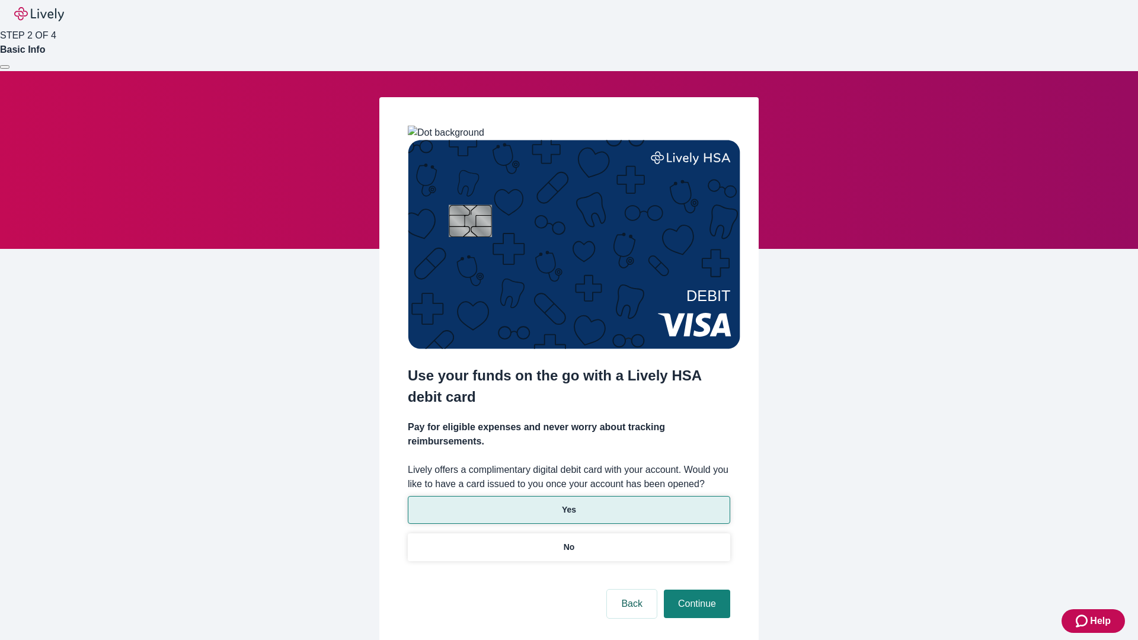 The image size is (1138, 640). What do you see at coordinates (697, 604) in the screenshot?
I see `button: Continue` at bounding box center [697, 604].